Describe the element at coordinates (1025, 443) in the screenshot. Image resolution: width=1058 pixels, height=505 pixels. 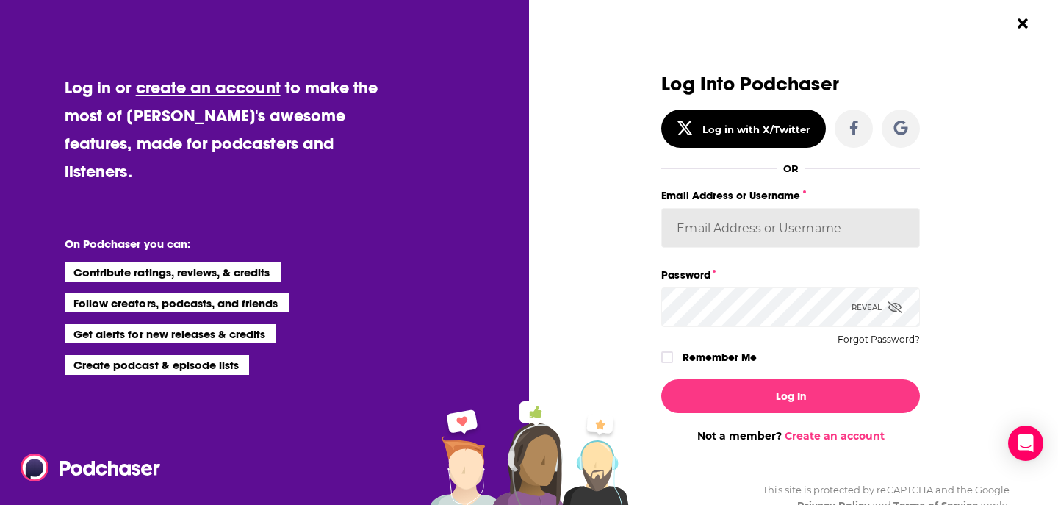
I see `div: Open Intercom Messenger` at that location.